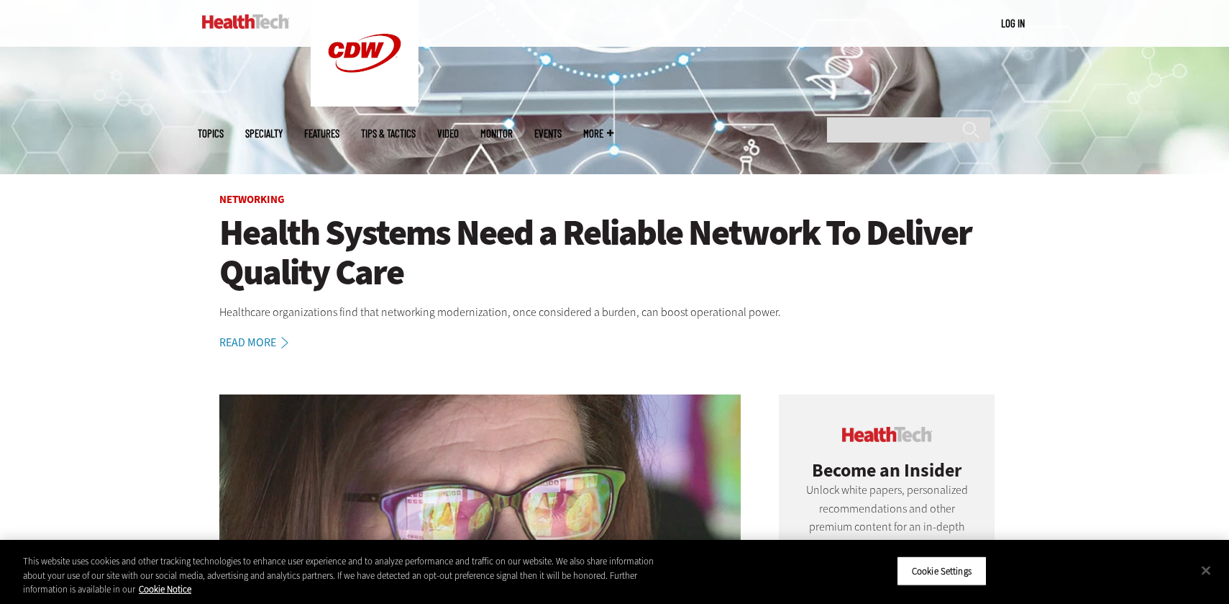 The height and width of the screenshot is (604, 1229). What do you see at coordinates (496, 133) in the screenshot?
I see `a: MonITor` at bounding box center [496, 133].